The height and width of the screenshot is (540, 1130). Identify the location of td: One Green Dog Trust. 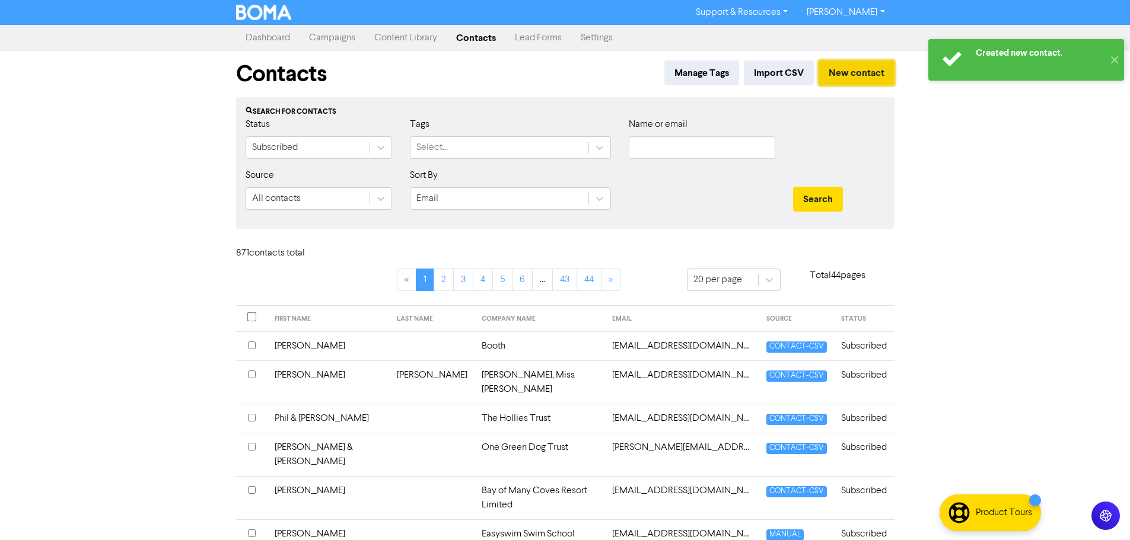
(540, 454).